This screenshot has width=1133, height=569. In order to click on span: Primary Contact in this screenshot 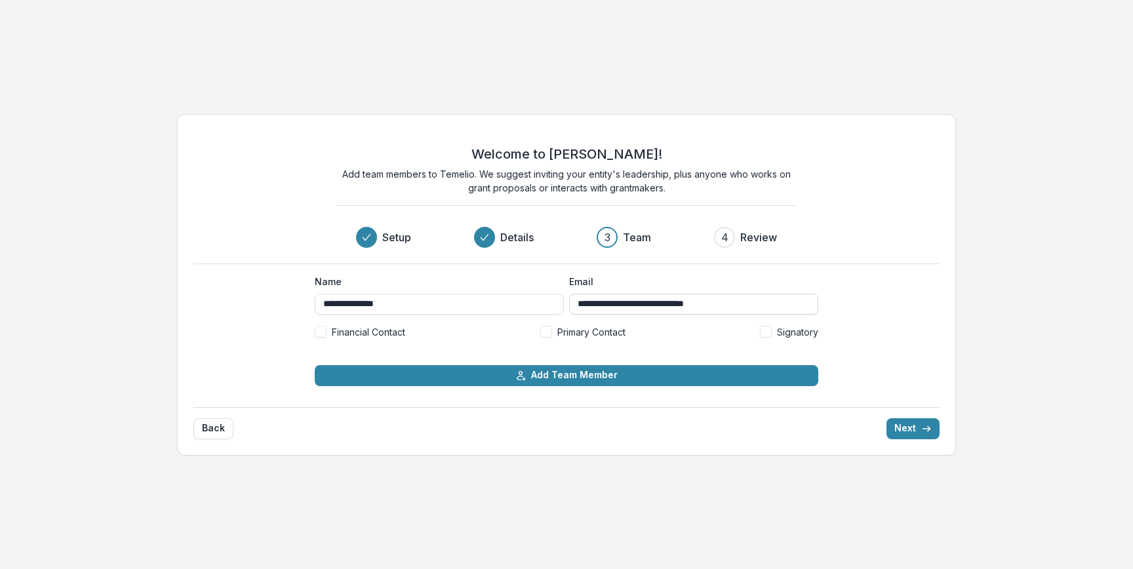, I will do `click(591, 332)`.